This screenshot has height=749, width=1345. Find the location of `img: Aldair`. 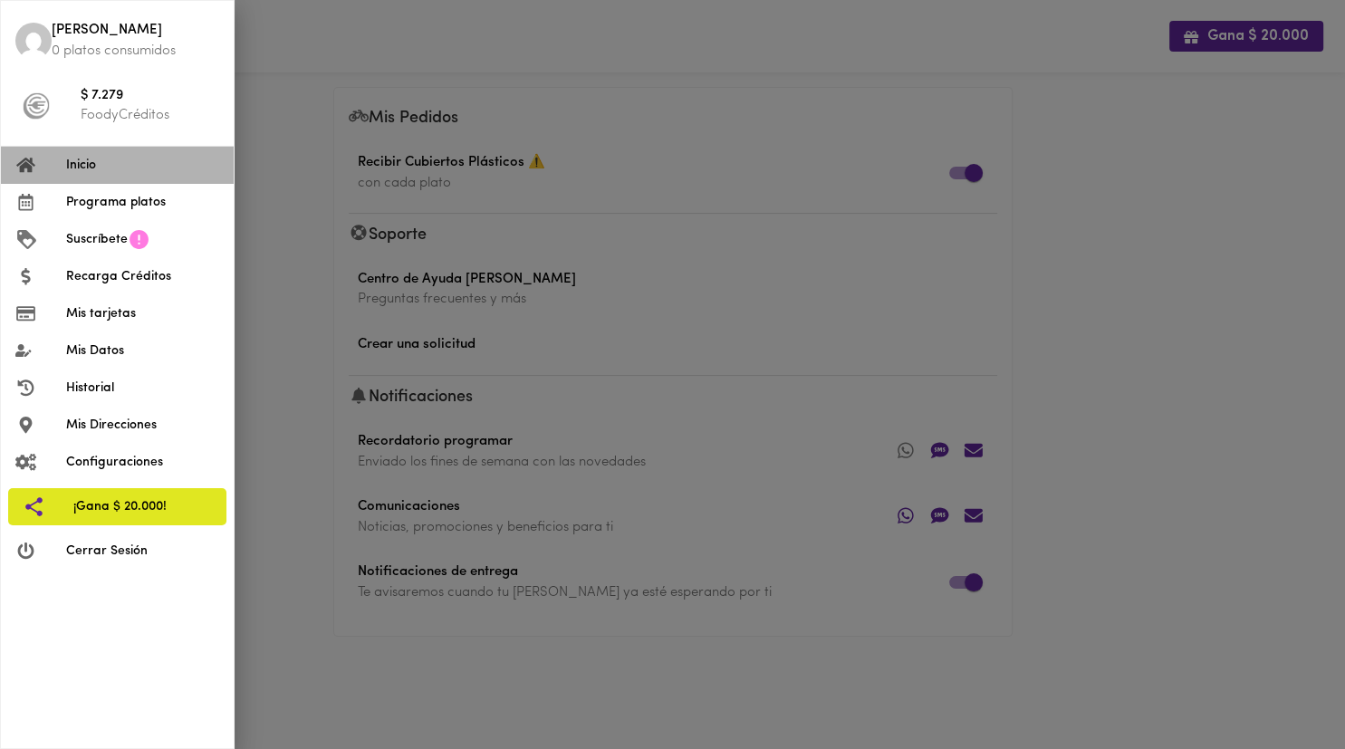

img: Aldair is located at coordinates (34, 41).